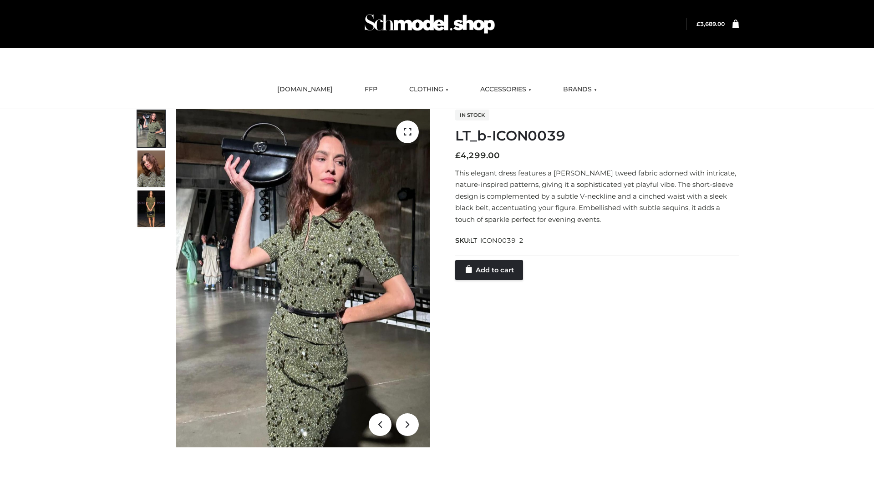  I want to click on img: Screenshot-2024-10-29-at-6.59.56%E2%80%AFPM.jpg, so click(151, 129).